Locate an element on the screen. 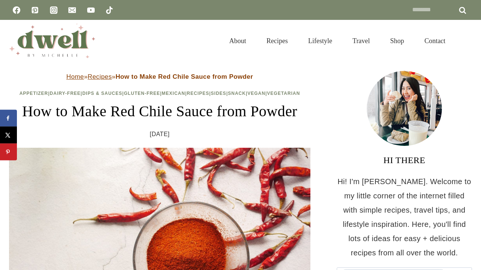 Image resolution: width=481 pixels, height=270 pixels. a: Shop is located at coordinates (396, 41).